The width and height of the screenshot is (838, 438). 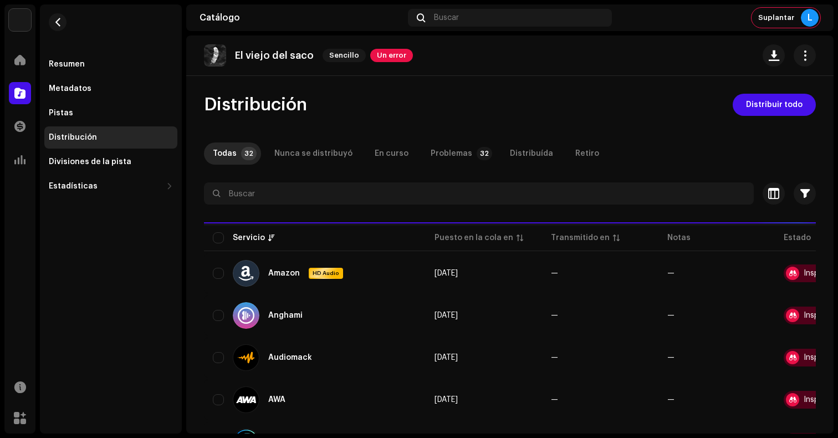 What do you see at coordinates (111, 162) in the screenshot?
I see `re-m-nav-item: Divisiones de la pista` at bounding box center [111, 162].